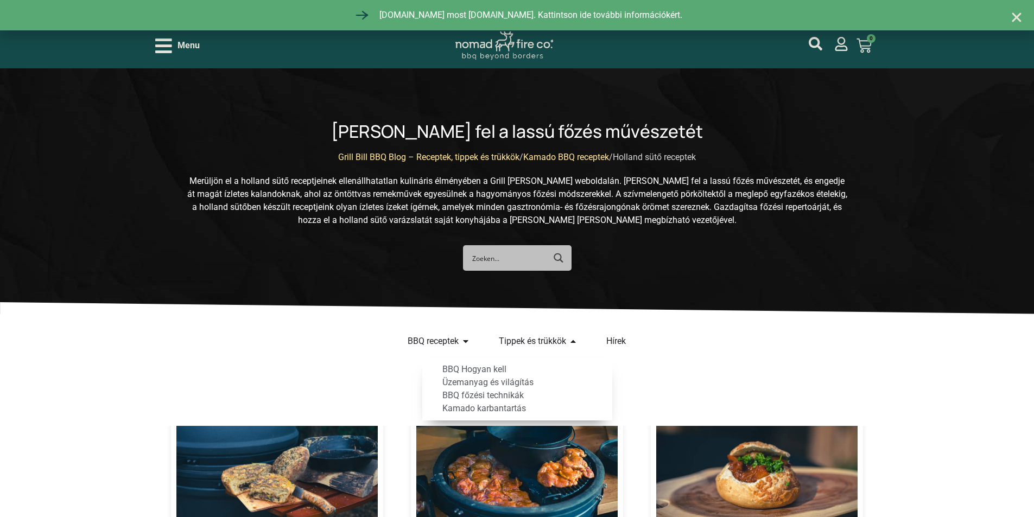 Image resolution: width=1034 pixels, height=517 pixels. What do you see at coordinates (429, 157) in the screenshot?
I see `a: Grill Bill BBQ Blog – Receptek, tippek és trükkök` at bounding box center [429, 157].